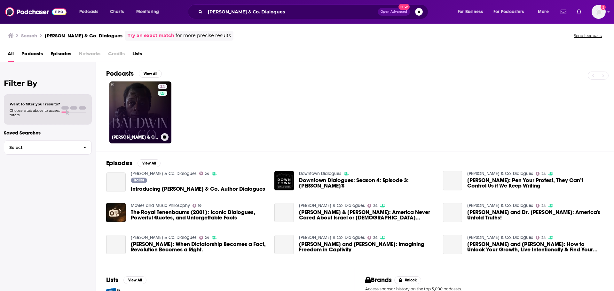 The image size is (614, 291). I want to click on img: User Profile, so click(599, 12).